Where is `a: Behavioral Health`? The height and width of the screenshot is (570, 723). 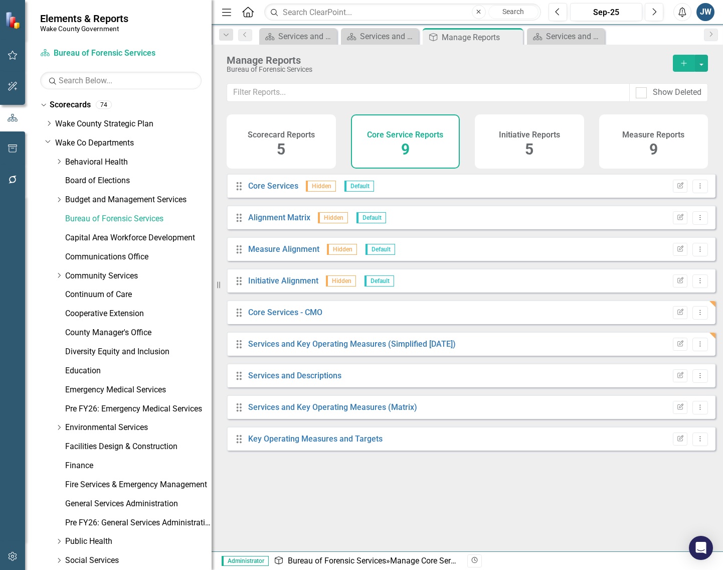 a: Behavioral Health is located at coordinates (138, 162).